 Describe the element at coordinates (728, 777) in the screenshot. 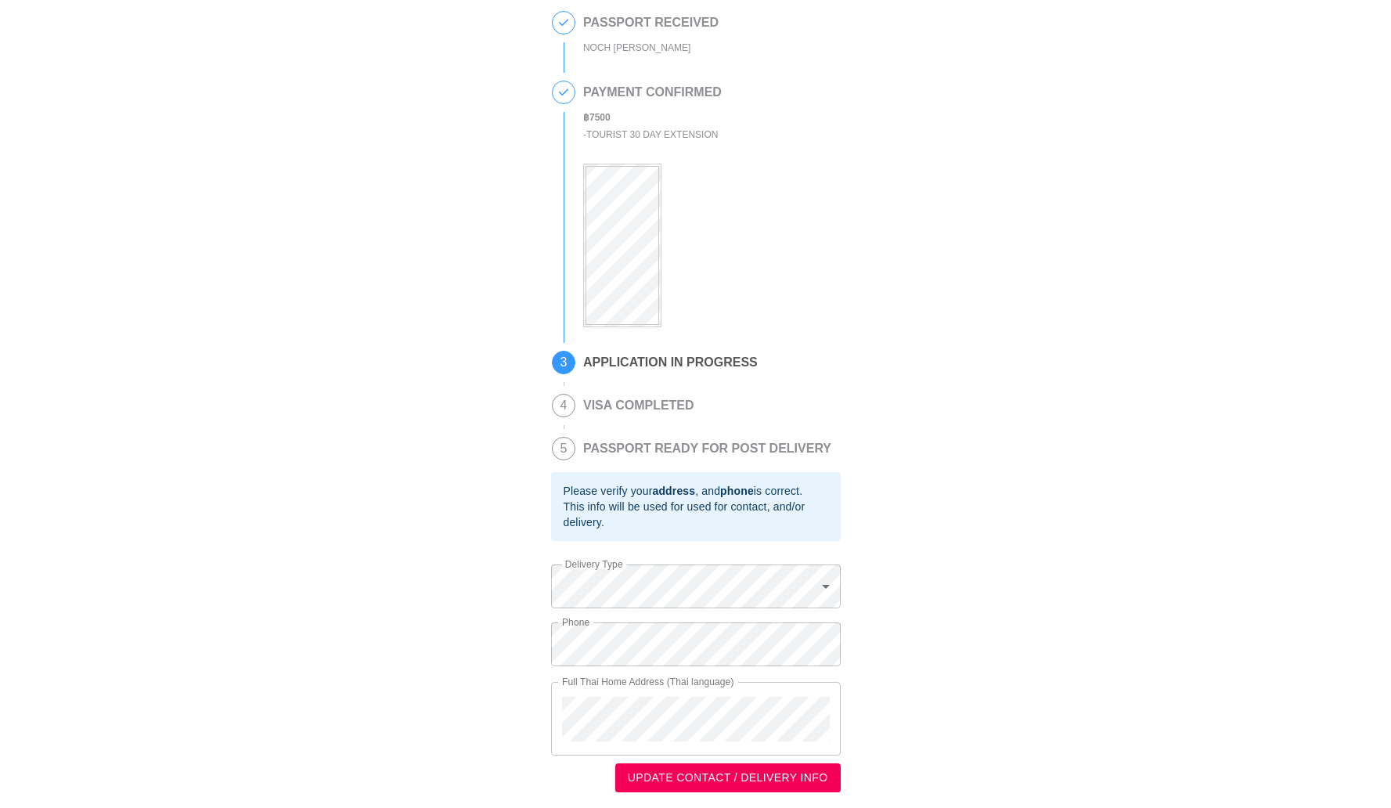

I see `span: UPDATE CONTACT / DELIVERY INFO` at that location.